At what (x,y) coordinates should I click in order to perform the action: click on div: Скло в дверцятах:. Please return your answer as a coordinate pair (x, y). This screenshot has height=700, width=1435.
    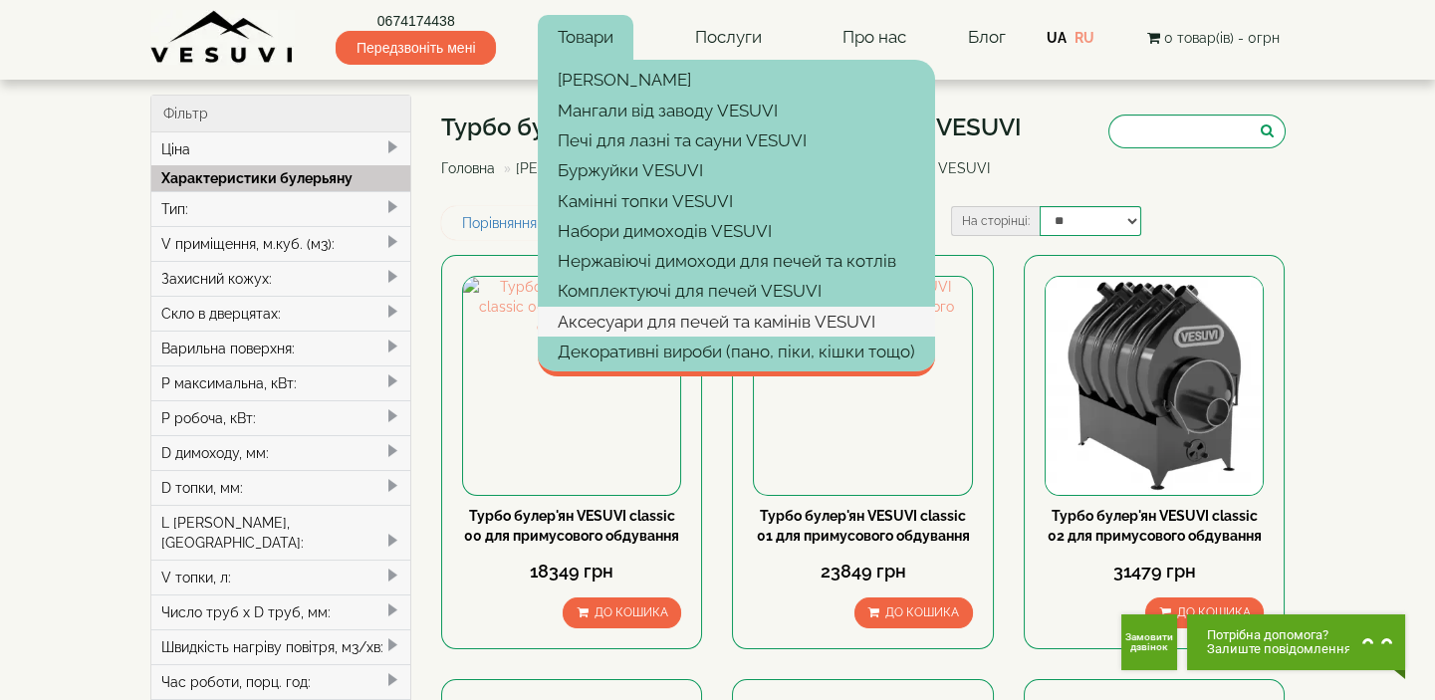
    Looking at the image, I should click on (281, 313).